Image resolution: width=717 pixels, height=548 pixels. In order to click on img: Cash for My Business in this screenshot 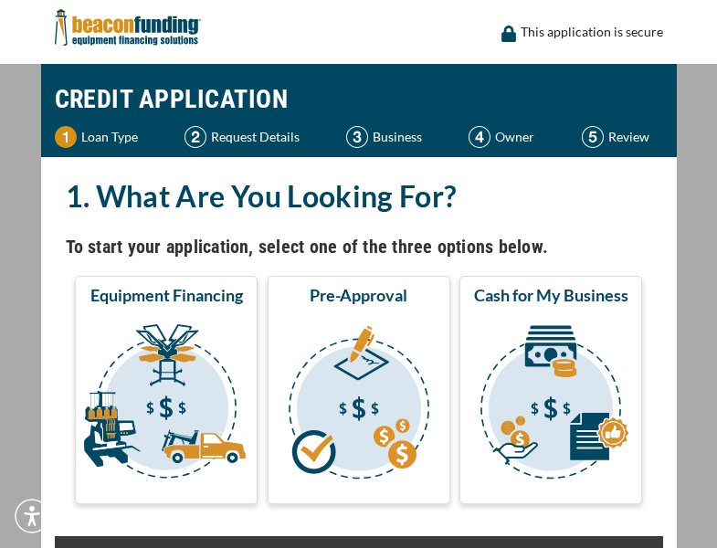, I will do `click(550, 404)`.